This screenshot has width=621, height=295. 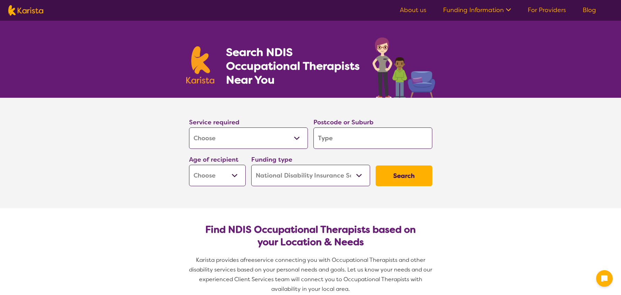 What do you see at coordinates (344, 122) in the screenshot?
I see `label: Postcode or Suburb` at bounding box center [344, 122].